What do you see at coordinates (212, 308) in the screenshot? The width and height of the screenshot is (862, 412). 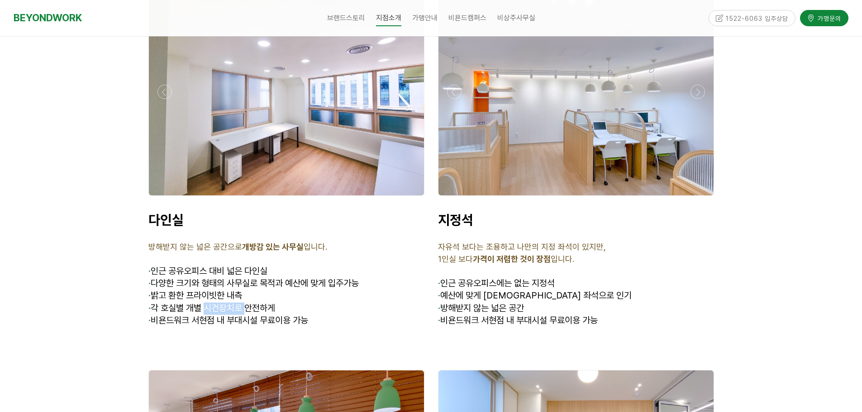 I see `span: 각 호실별 개별 시건장치로 안전하게` at bounding box center [212, 308].